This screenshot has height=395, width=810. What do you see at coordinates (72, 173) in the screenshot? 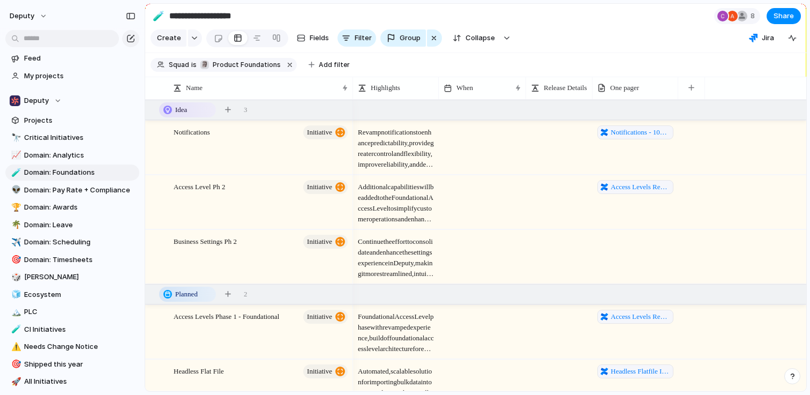
I see `div: 🧪Domain: Foundations` at bounding box center [72, 173].